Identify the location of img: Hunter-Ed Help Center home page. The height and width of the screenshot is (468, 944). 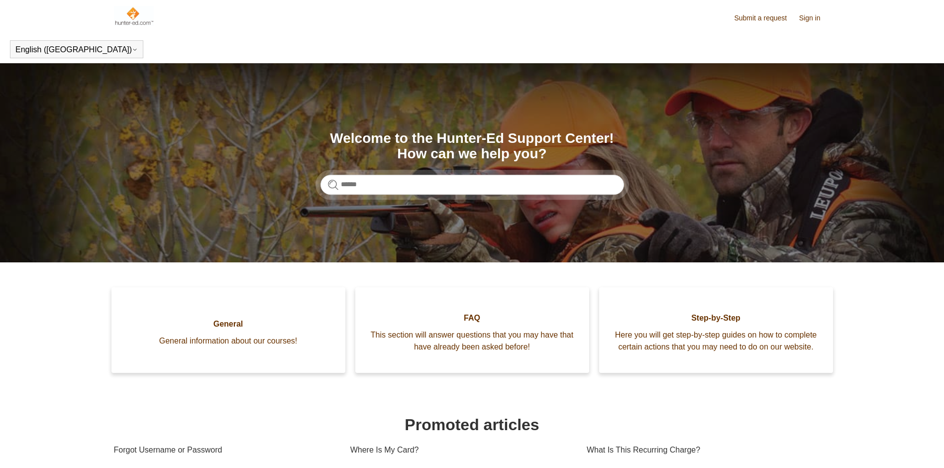
(134, 16).